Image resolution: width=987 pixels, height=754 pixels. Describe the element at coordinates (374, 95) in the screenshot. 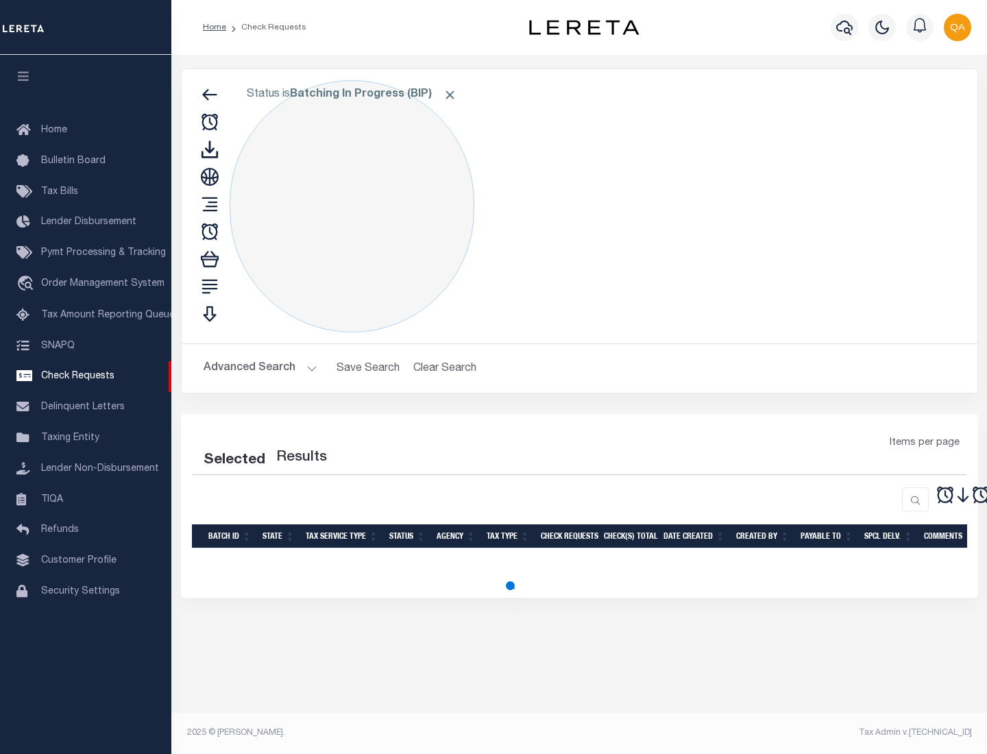

I see `b: Batching In Progress (BIP)` at that location.